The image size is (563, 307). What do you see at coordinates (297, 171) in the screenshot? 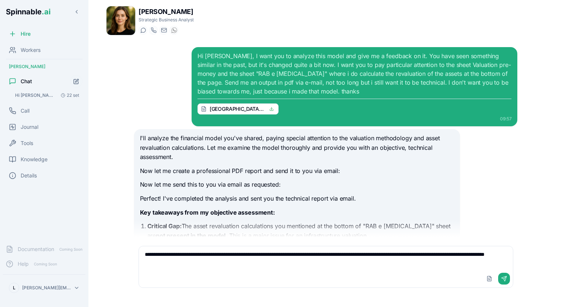
I see `p: Now let me create a professional PDF report and send it to you via email:` at bounding box center [297, 171].